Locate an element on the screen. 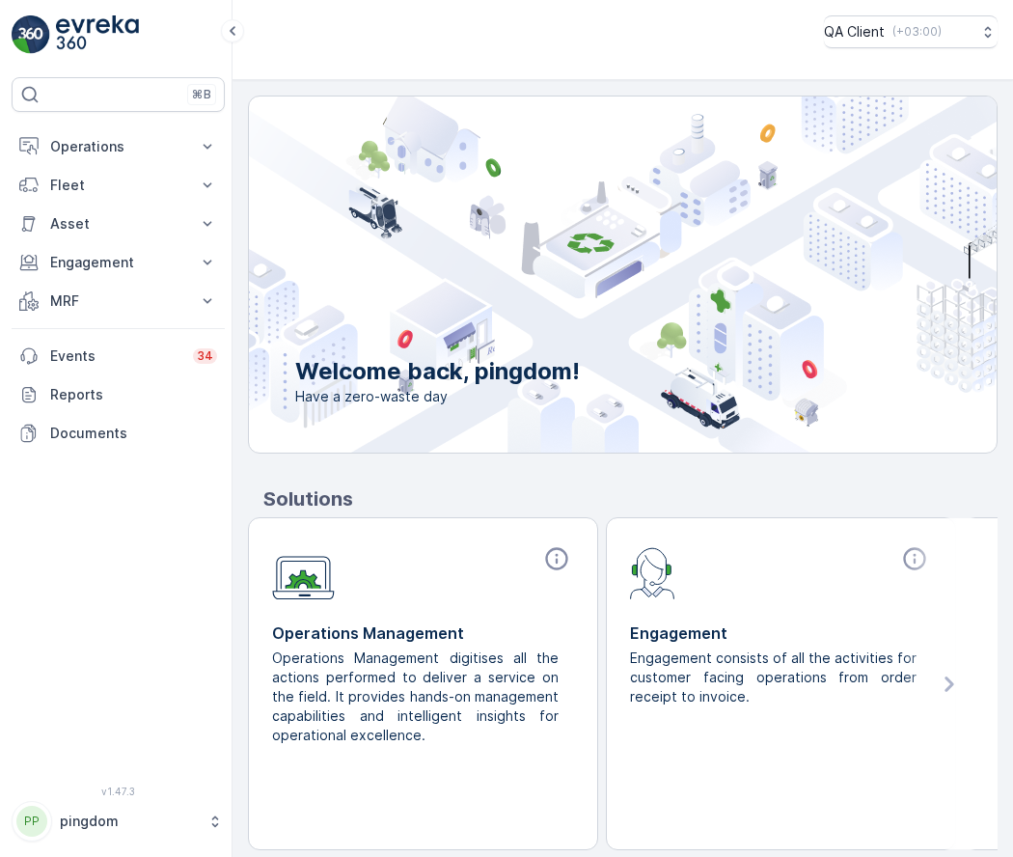 This screenshot has height=857, width=1013. p: Welcome back, pingdom! is located at coordinates (437, 371).